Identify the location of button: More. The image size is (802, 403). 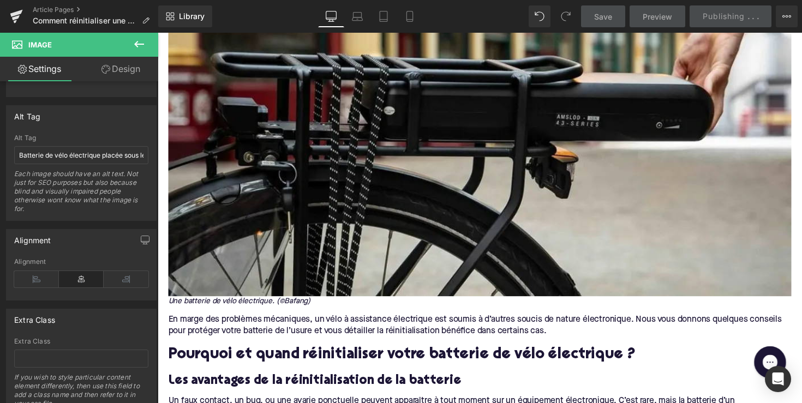
(787, 16).